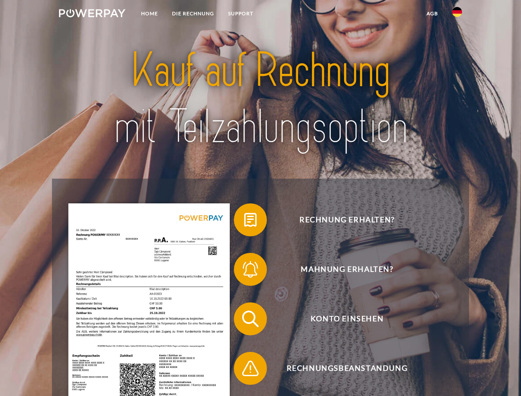  What do you see at coordinates (92, 13) in the screenshot?
I see `img: logo-powerpay-white.svg` at bounding box center [92, 13].